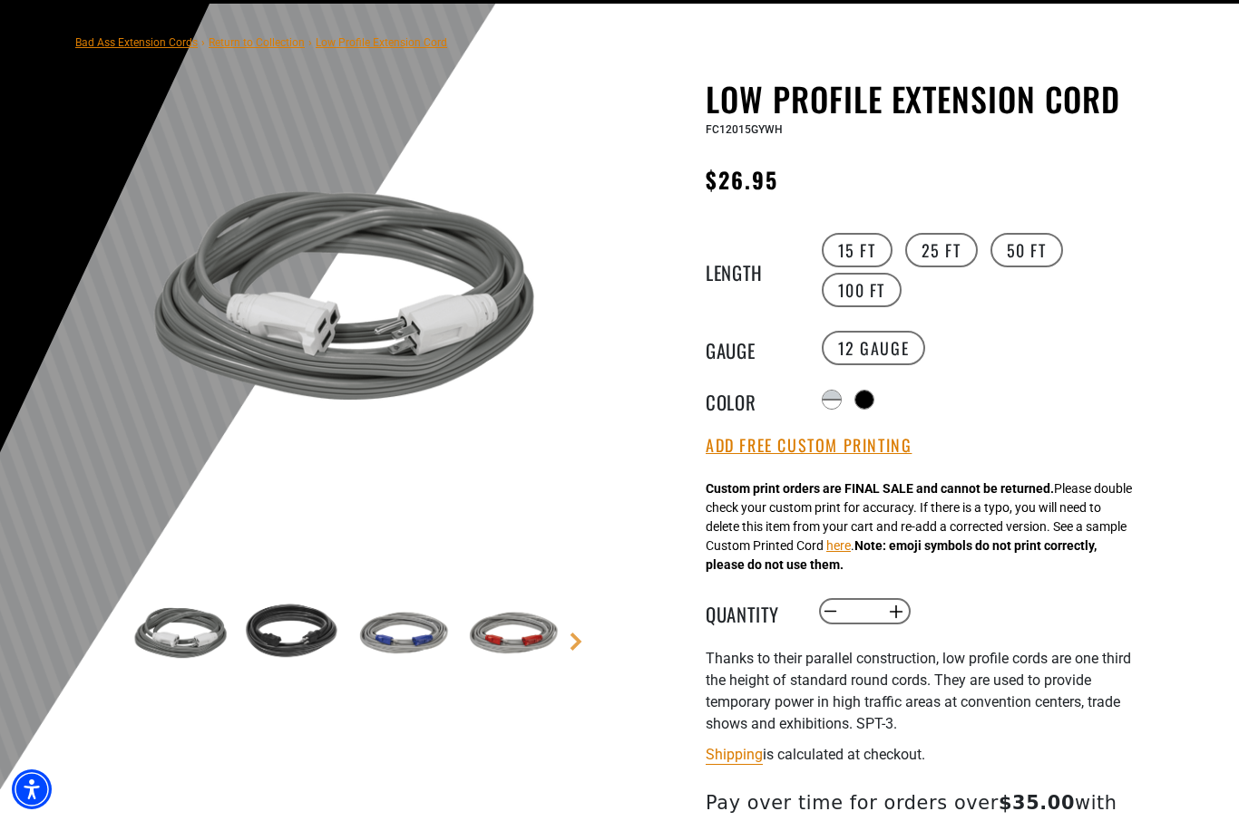  I want to click on legend: Gauge, so click(751, 348).